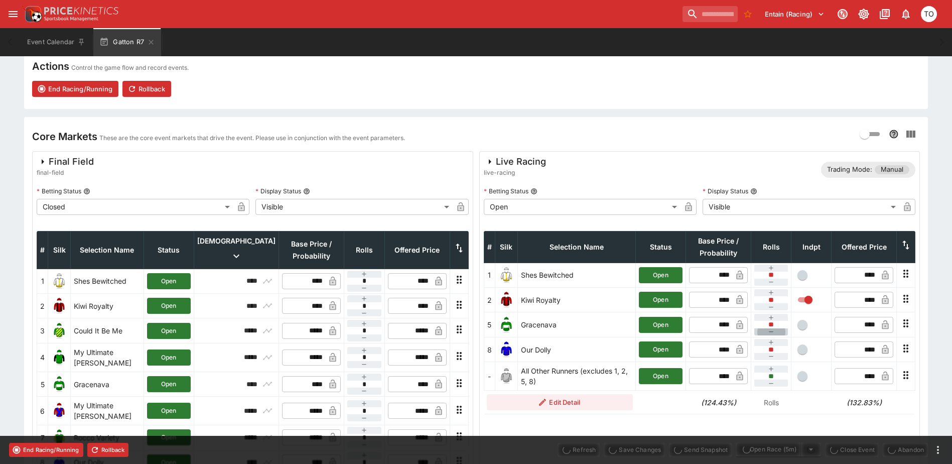  Describe the element at coordinates (560, 402) in the screenshot. I see `button: Edit Detail` at that location.